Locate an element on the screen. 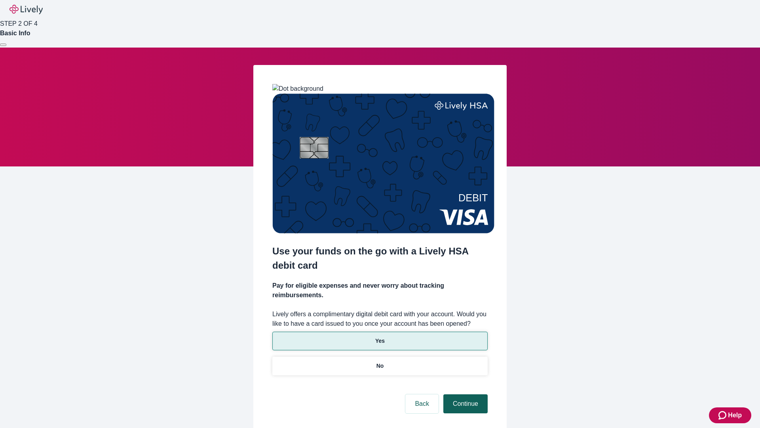  button: Continue is located at coordinates (466, 404).